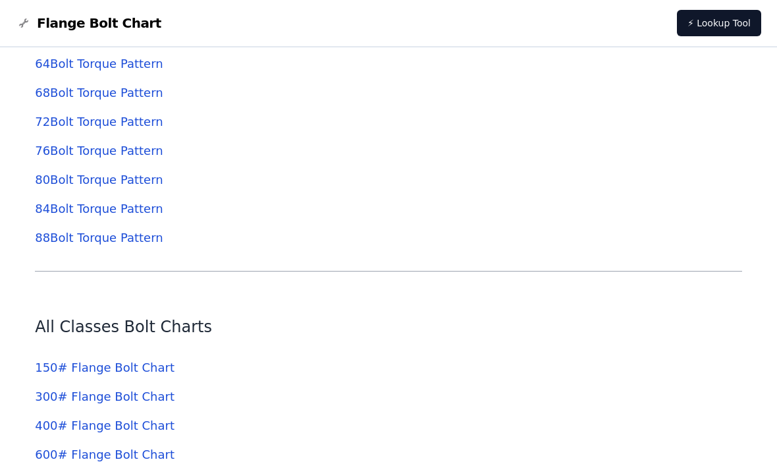 This screenshot has height=466, width=777. I want to click on a: 80Bolt Torque Pattern, so click(99, 179).